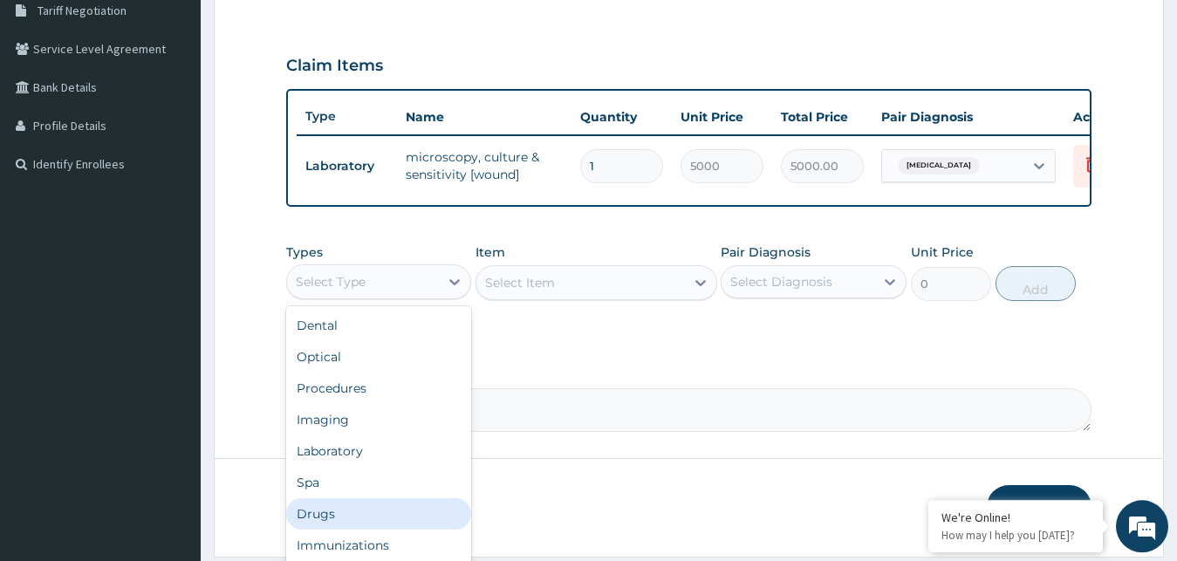 The height and width of the screenshot is (561, 1177). I want to click on label: Item, so click(490, 252).